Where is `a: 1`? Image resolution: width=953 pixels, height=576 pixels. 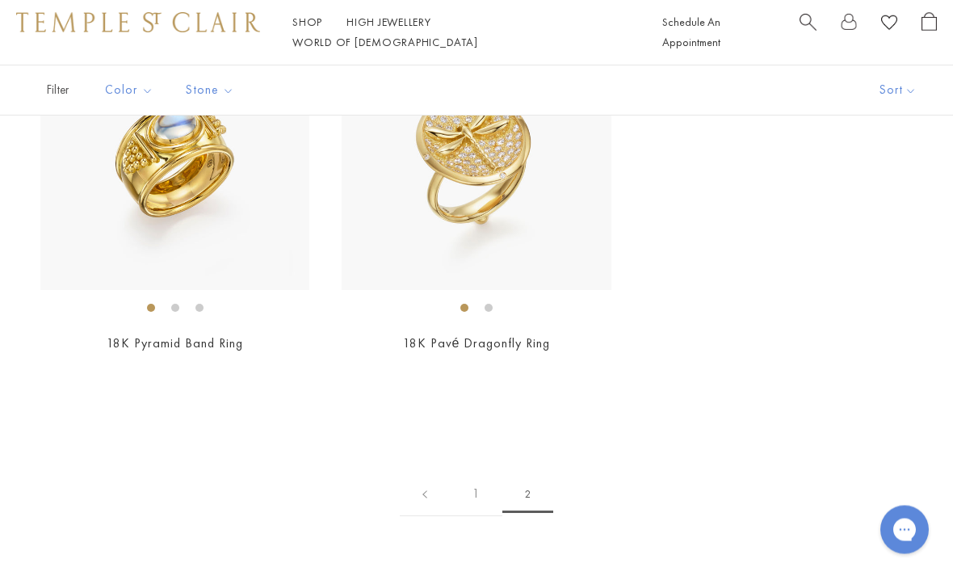
a: 1 is located at coordinates (476, 494).